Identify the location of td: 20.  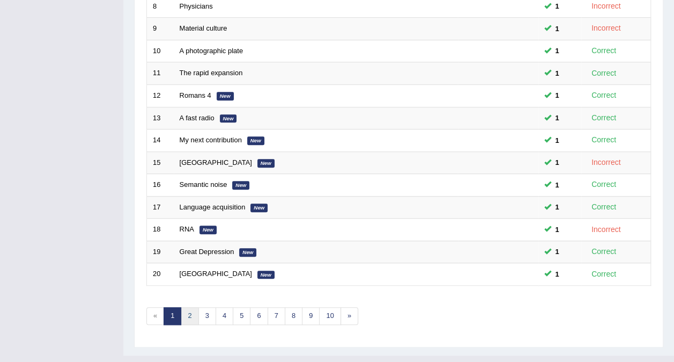
(160, 274).